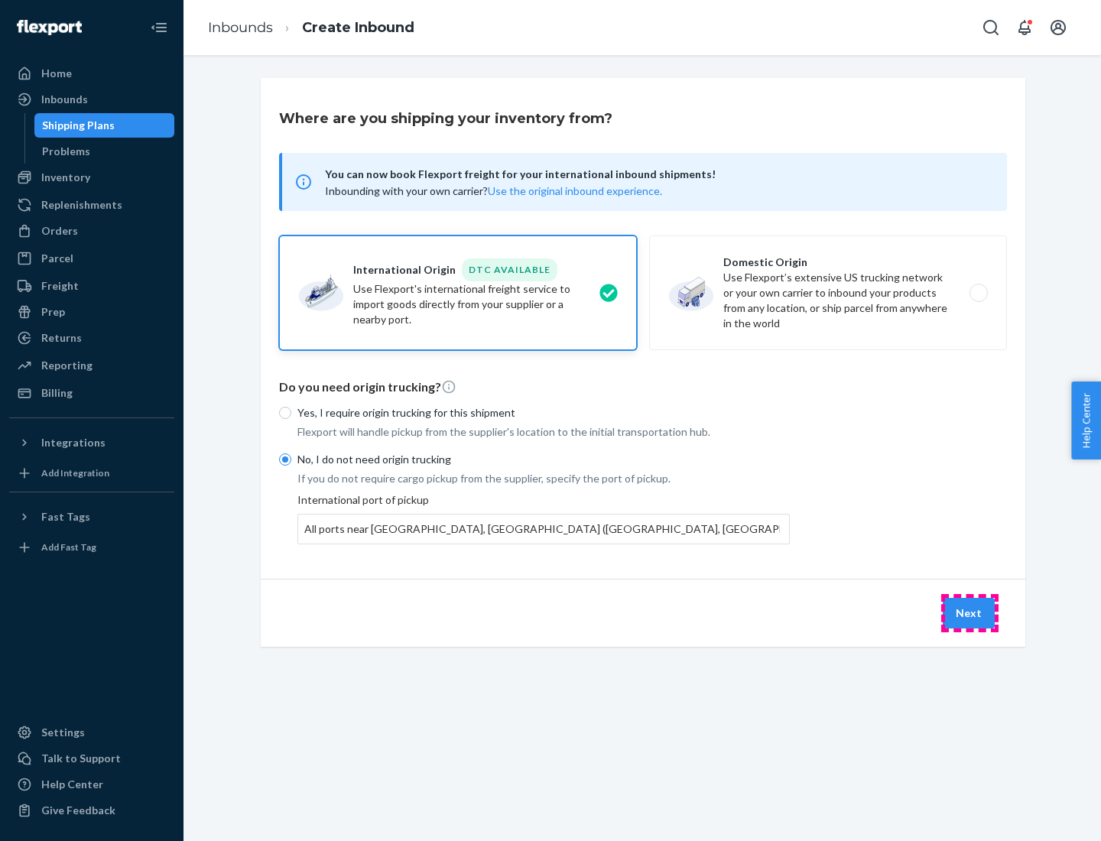 This screenshot has height=841, width=1101. I want to click on a: Freight, so click(92, 286).